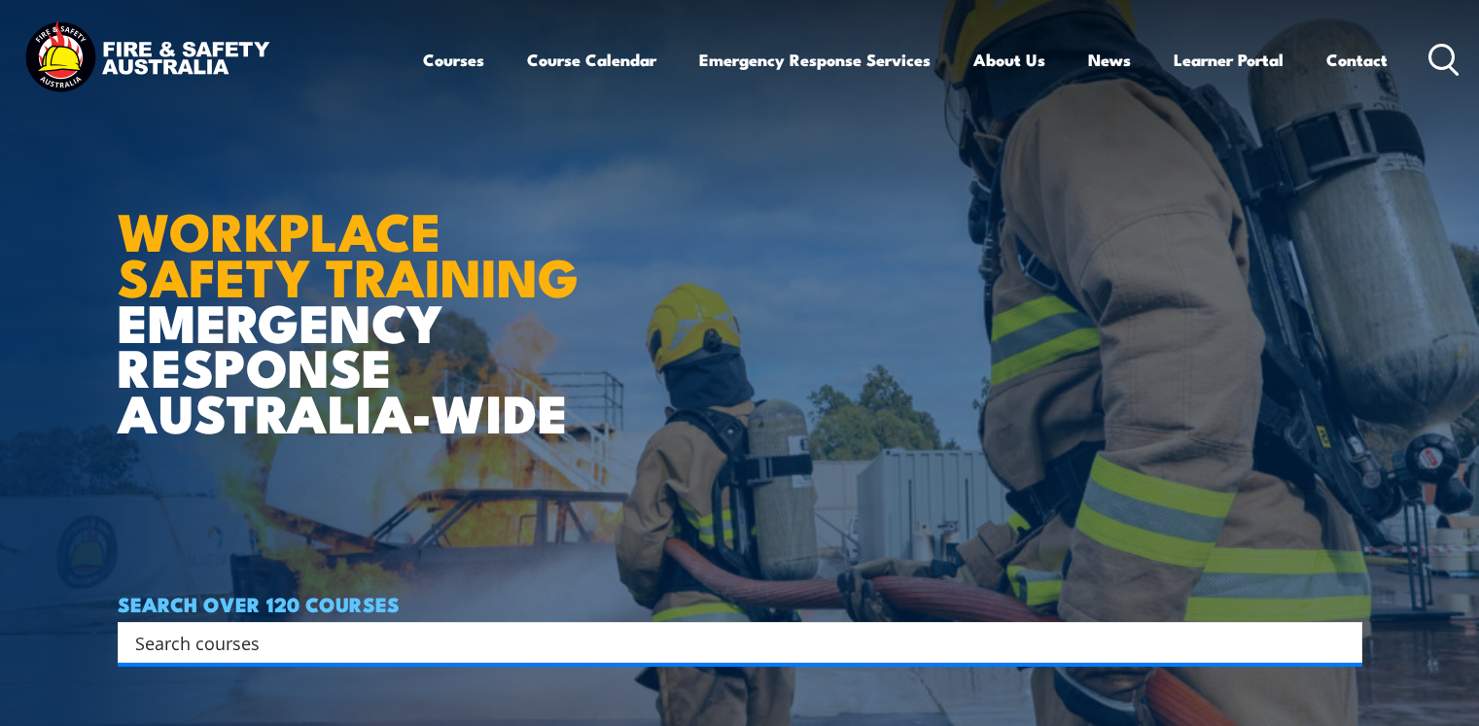 The width and height of the screenshot is (1479, 726). Describe the element at coordinates (355, 297) in the screenshot. I see `h1: EMERGENCY RESPONSE AUSTRALIA-WIDE` at that location.